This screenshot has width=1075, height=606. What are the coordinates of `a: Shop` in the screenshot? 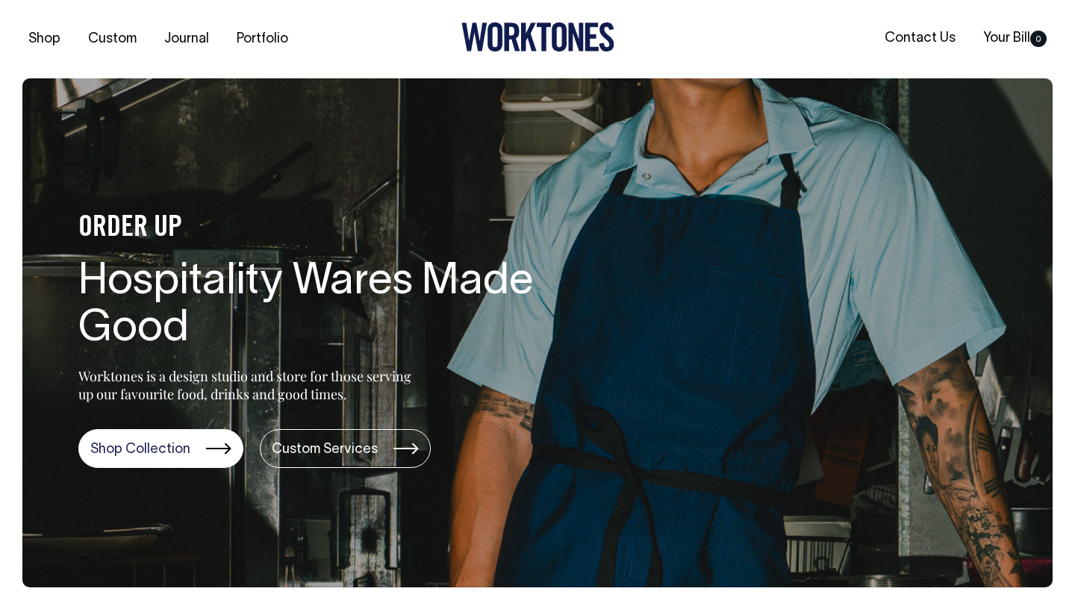 It's located at (44, 39).